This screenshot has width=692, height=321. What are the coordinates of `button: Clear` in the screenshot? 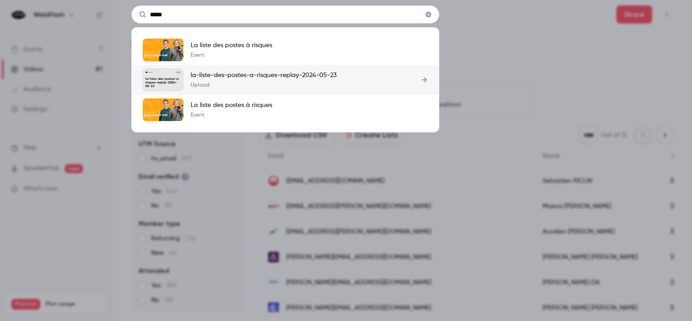 It's located at (428, 14).